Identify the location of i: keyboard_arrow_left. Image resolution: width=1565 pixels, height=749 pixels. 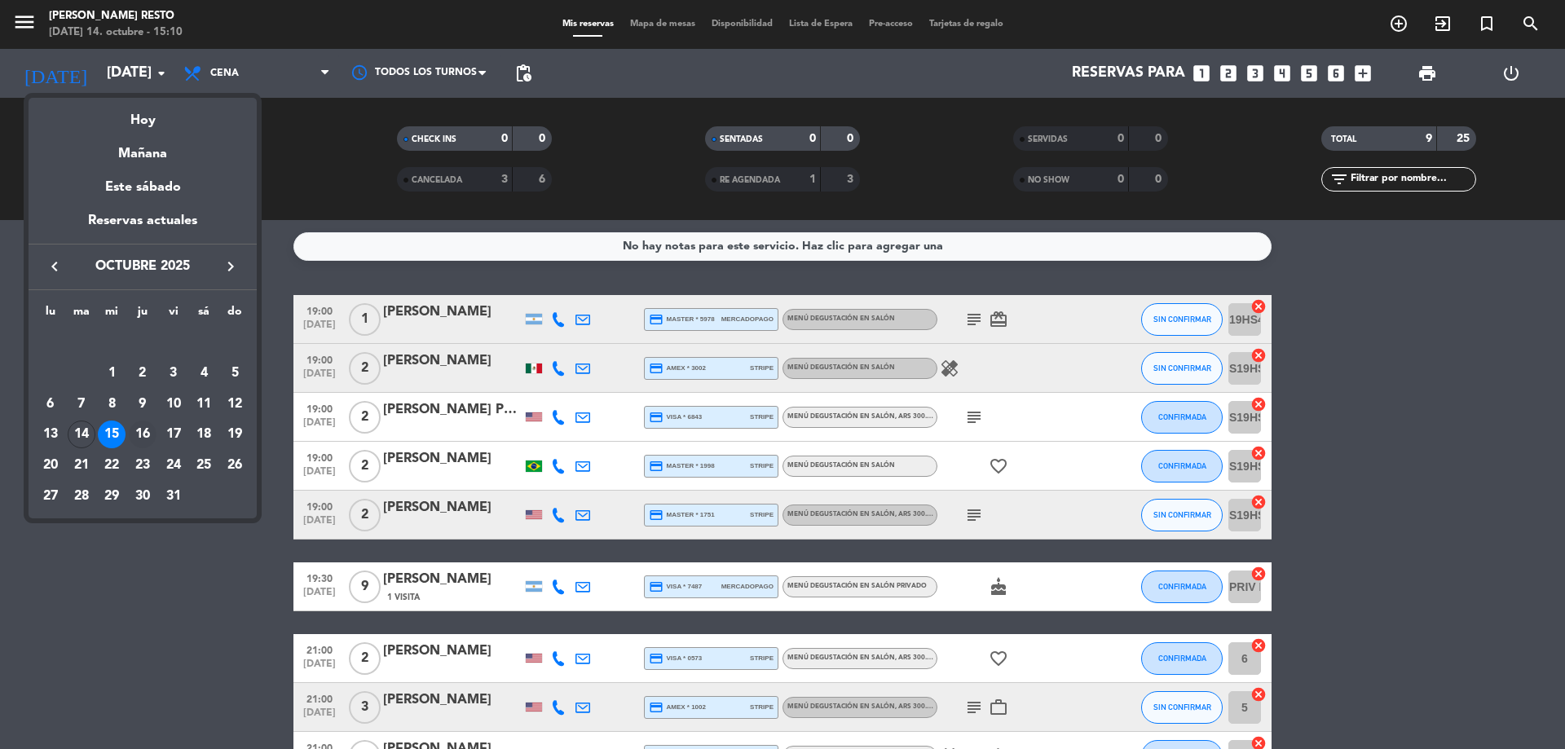
(55, 267).